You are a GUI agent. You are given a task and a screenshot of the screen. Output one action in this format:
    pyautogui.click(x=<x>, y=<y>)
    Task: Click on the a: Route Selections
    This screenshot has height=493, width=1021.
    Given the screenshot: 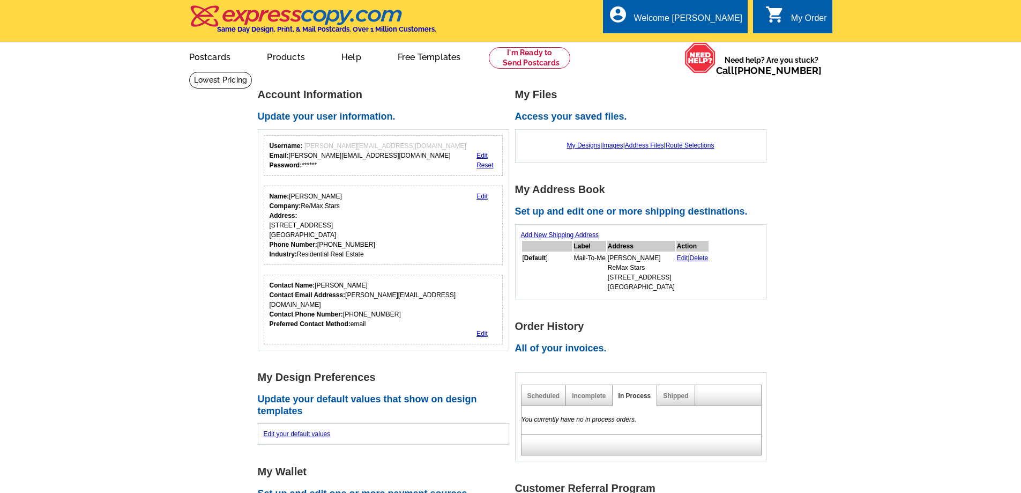 What is the action you would take?
    pyautogui.click(x=690, y=145)
    